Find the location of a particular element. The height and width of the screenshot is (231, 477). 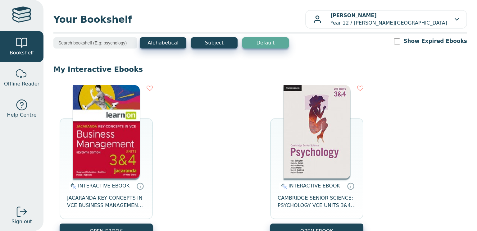

span: Help Centre is located at coordinates (21, 115).